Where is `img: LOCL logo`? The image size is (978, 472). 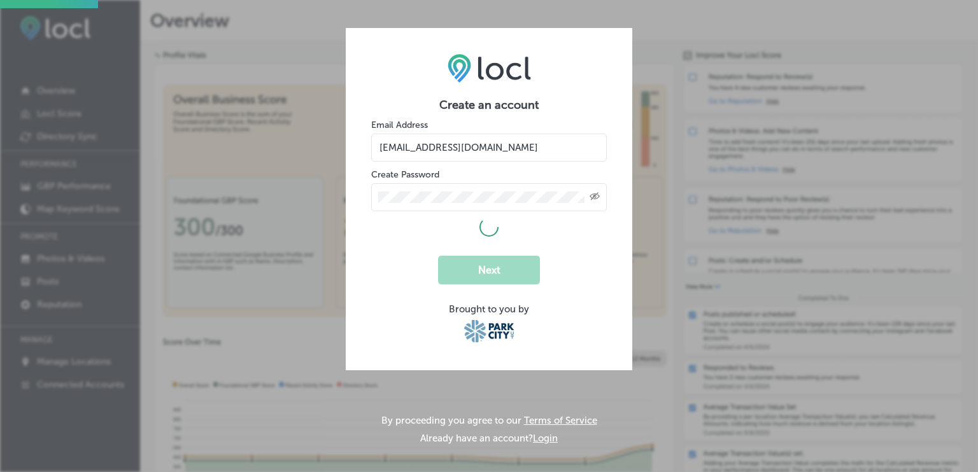
img: LOCL logo is located at coordinates (489, 68).